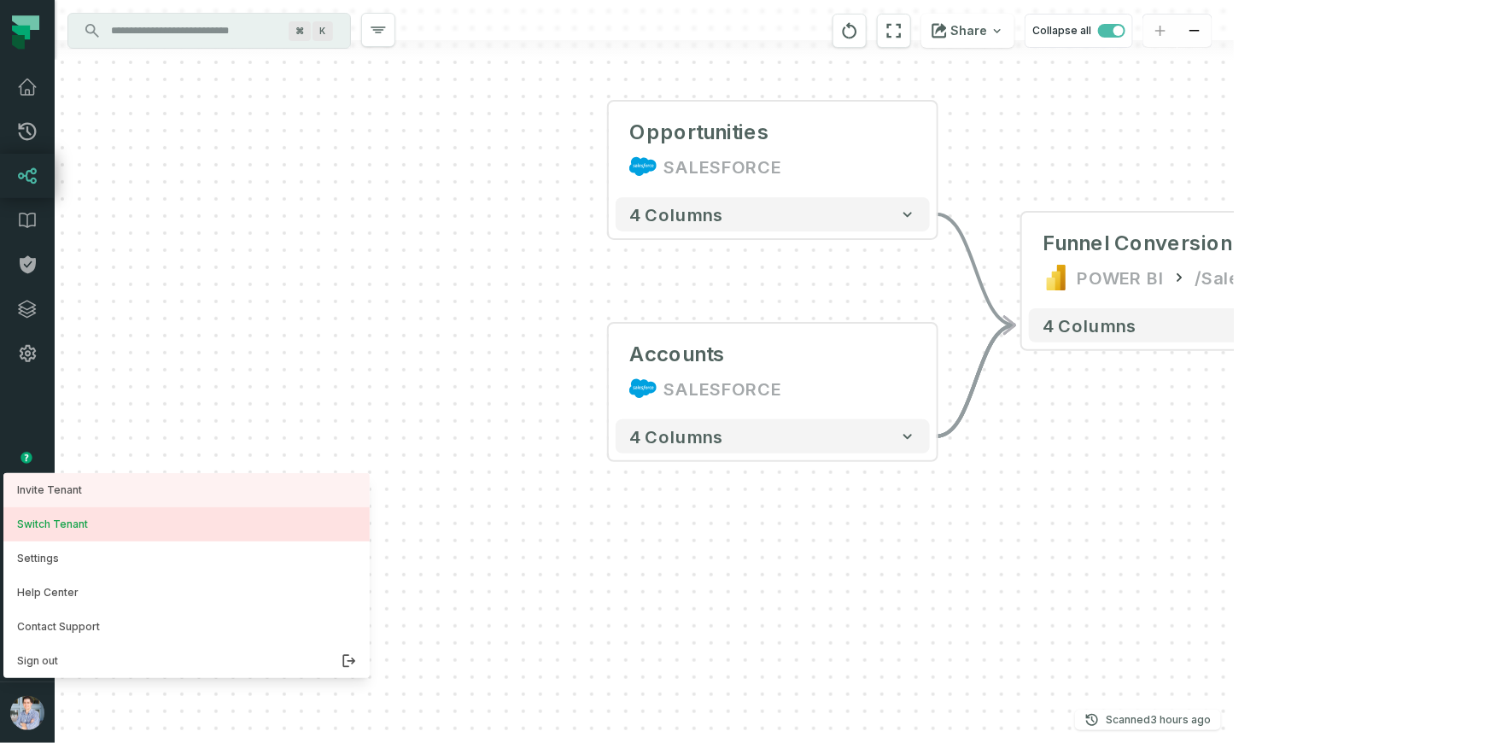 The height and width of the screenshot is (743, 1490). Describe the element at coordinates (1120, 277) in the screenshot. I see `div: POWER BI` at that location.